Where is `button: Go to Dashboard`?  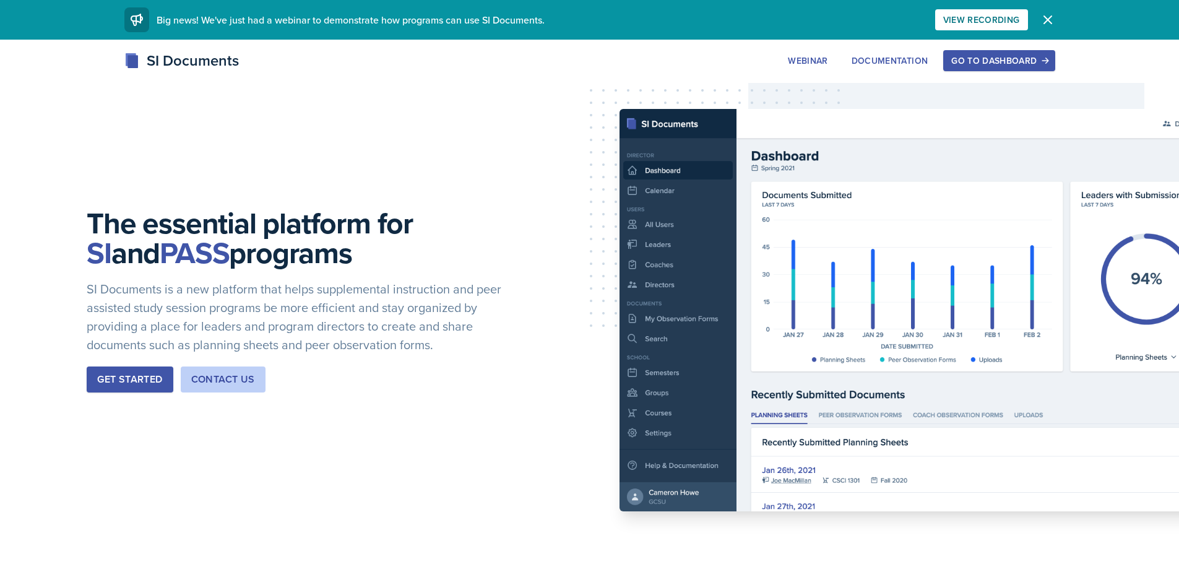 button: Go to Dashboard is located at coordinates (999, 61).